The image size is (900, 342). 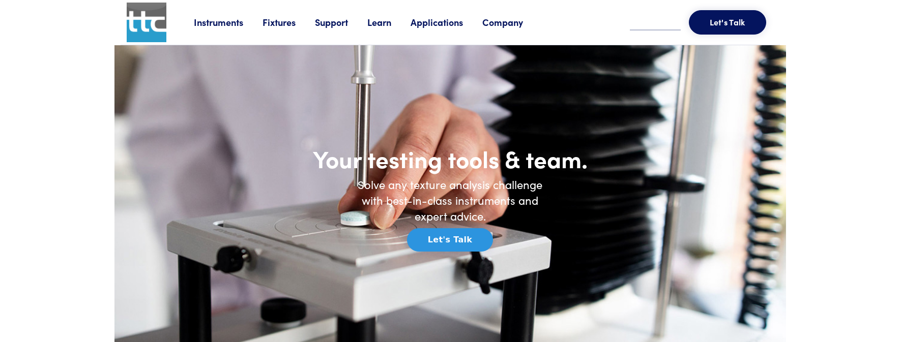 What do you see at coordinates (341, 22) in the screenshot?
I see `a: Support` at bounding box center [341, 22].